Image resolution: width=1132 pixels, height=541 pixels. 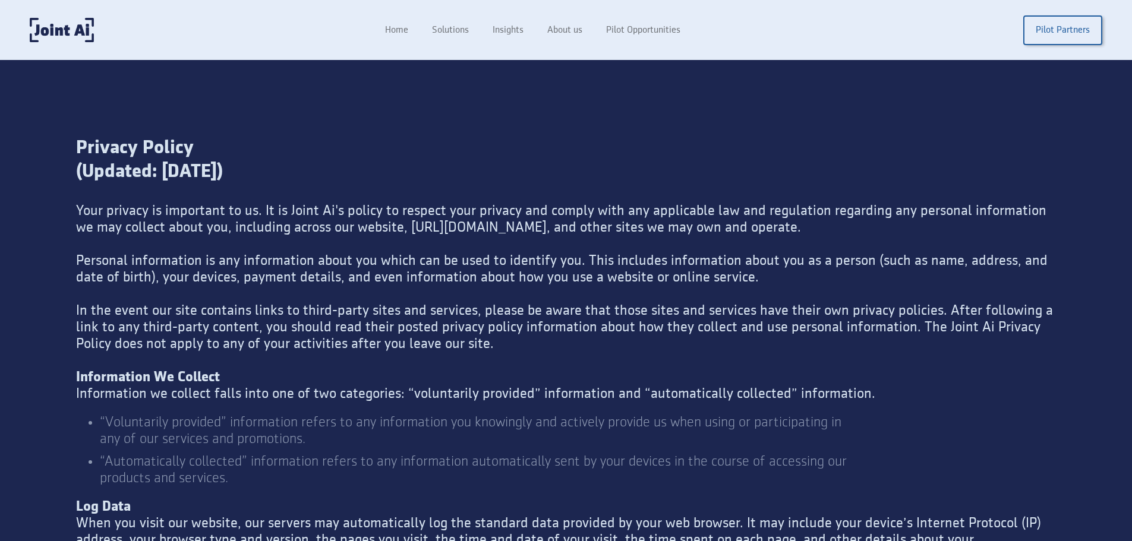 I want to click on a: Pilot Opportunities, so click(x=643, y=30).